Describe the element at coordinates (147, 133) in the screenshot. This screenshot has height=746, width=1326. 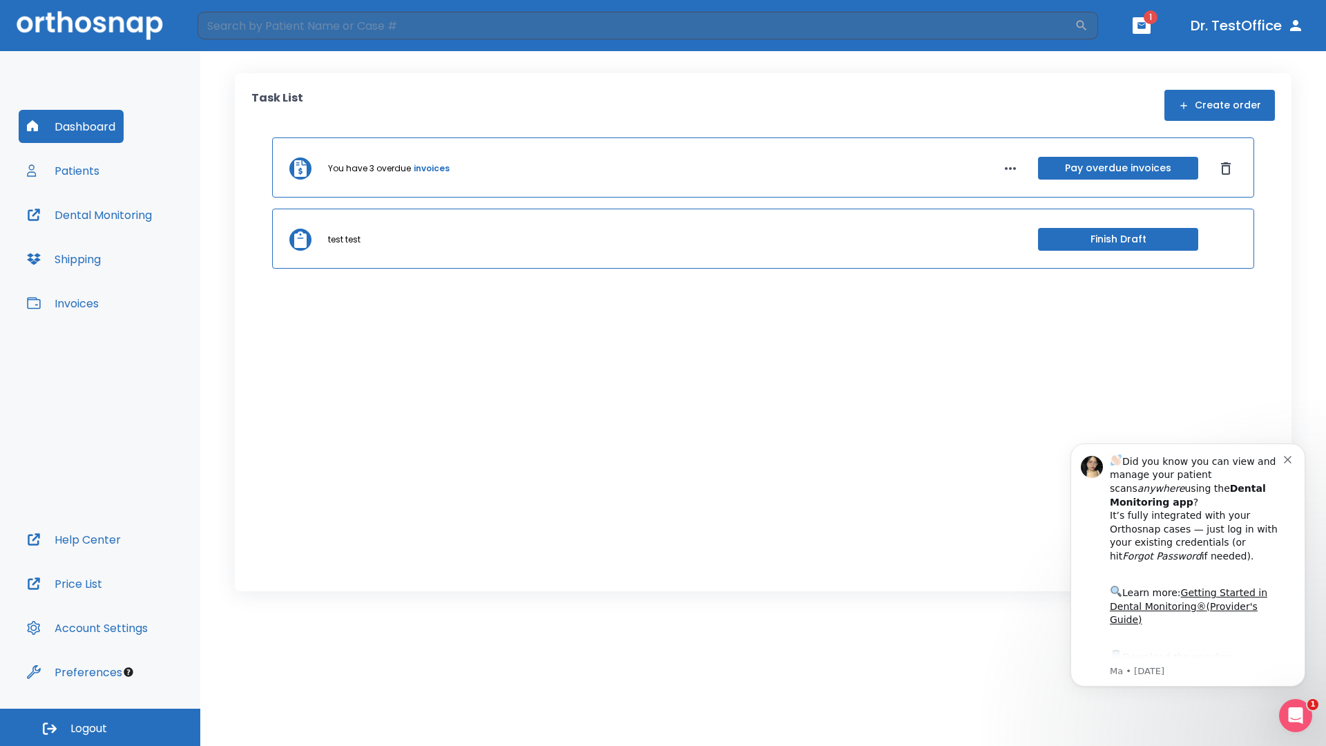
I see `div: Message content` at that location.